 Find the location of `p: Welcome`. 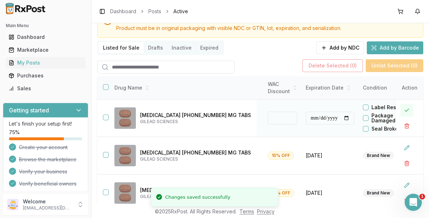

p: Welcome is located at coordinates (48, 202).